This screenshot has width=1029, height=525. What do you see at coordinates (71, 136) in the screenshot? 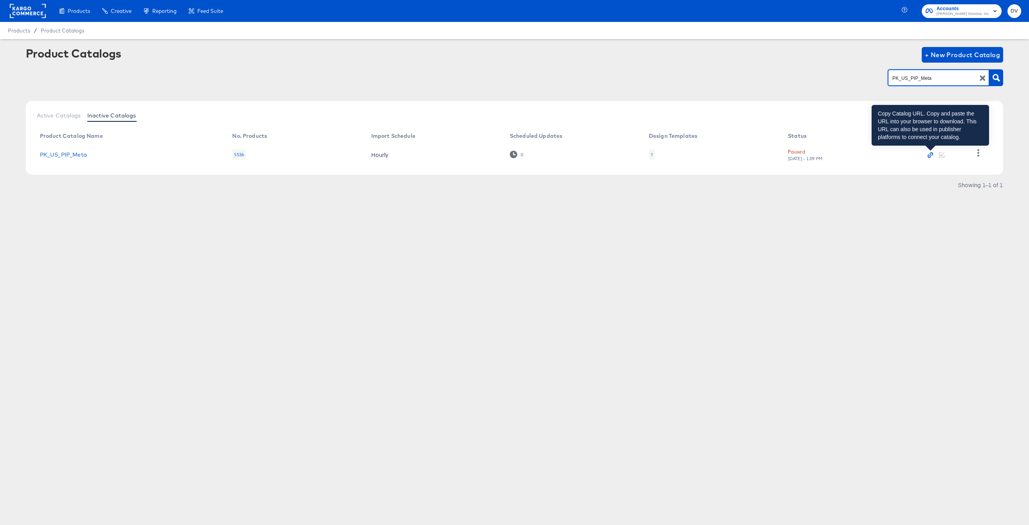
I see `div: Product Catalog Name` at bounding box center [71, 136].